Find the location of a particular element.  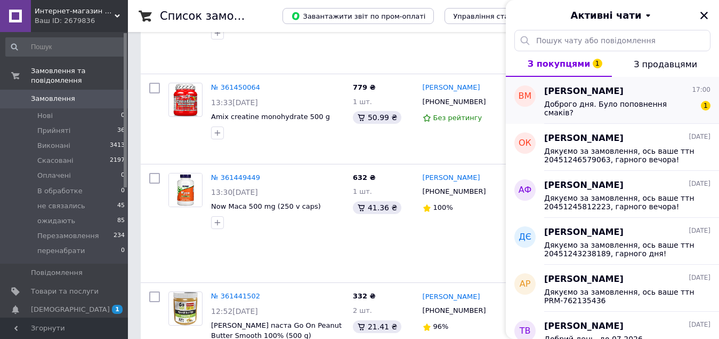

a: № 361449449 is located at coordinates (236, 177).